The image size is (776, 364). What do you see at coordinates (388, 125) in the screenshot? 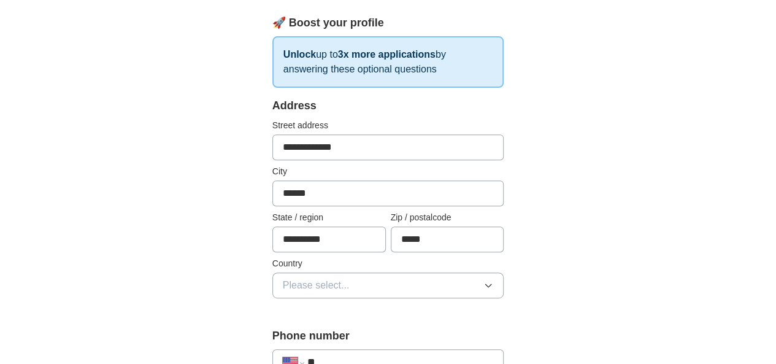
I see `label: Street address` at bounding box center [388, 125].